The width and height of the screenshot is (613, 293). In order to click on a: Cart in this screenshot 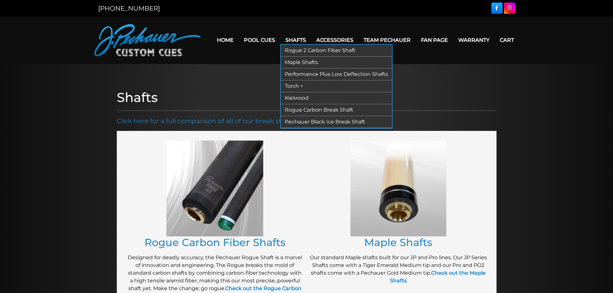, I will do `click(507, 40)`.